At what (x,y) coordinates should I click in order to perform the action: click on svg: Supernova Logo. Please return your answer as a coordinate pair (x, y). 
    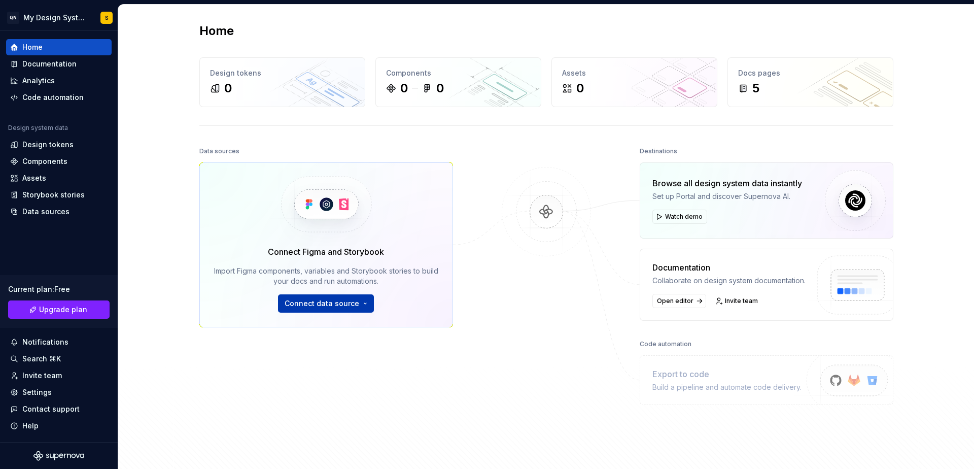
    Looking at the image, I should click on (59, 456).